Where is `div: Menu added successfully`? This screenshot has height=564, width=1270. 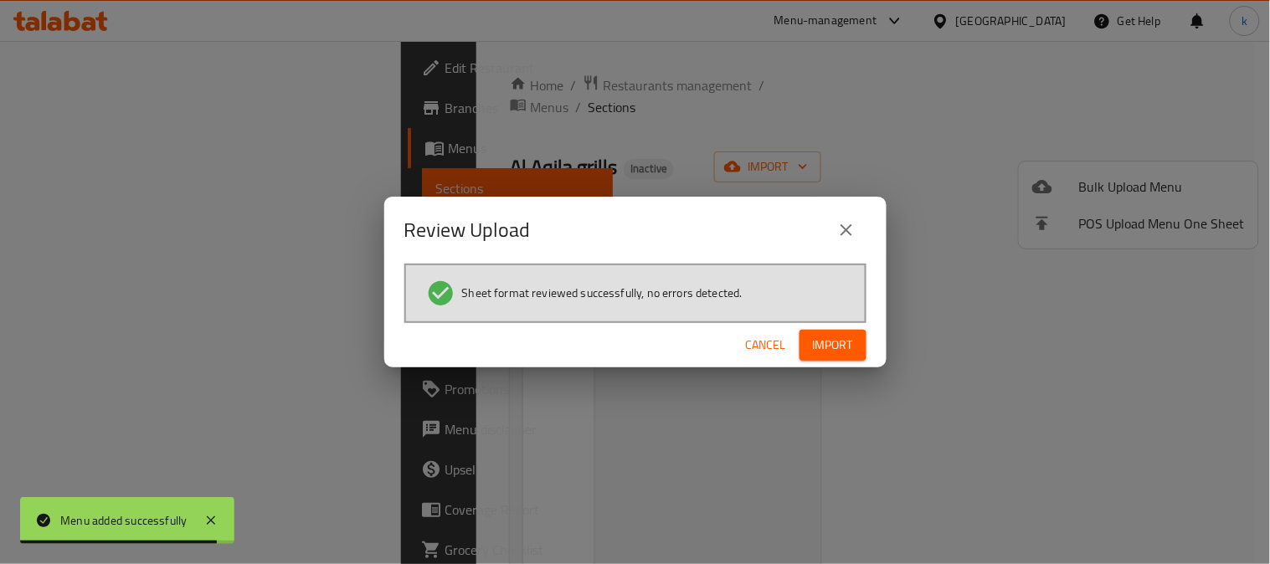 div: Menu added successfully is located at coordinates (124, 521).